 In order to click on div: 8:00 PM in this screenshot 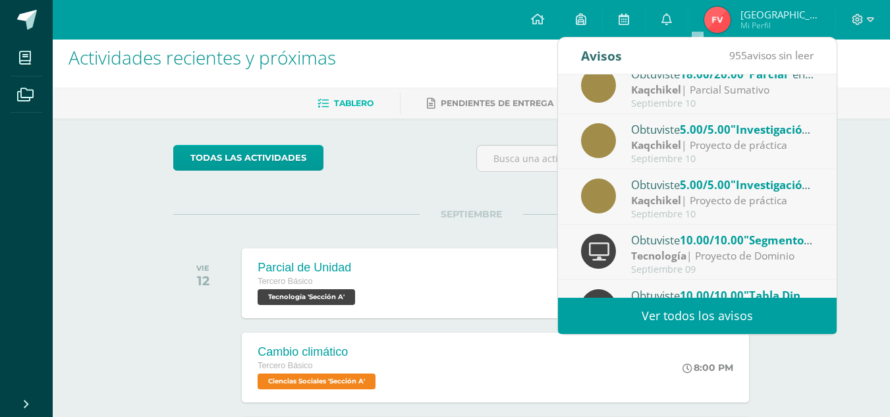, I will do `click(707, 367)`.